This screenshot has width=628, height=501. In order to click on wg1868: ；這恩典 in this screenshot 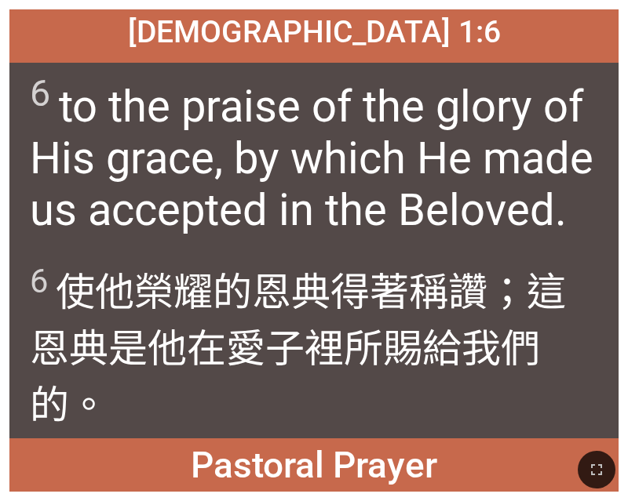, I will do `click(297, 349)`.